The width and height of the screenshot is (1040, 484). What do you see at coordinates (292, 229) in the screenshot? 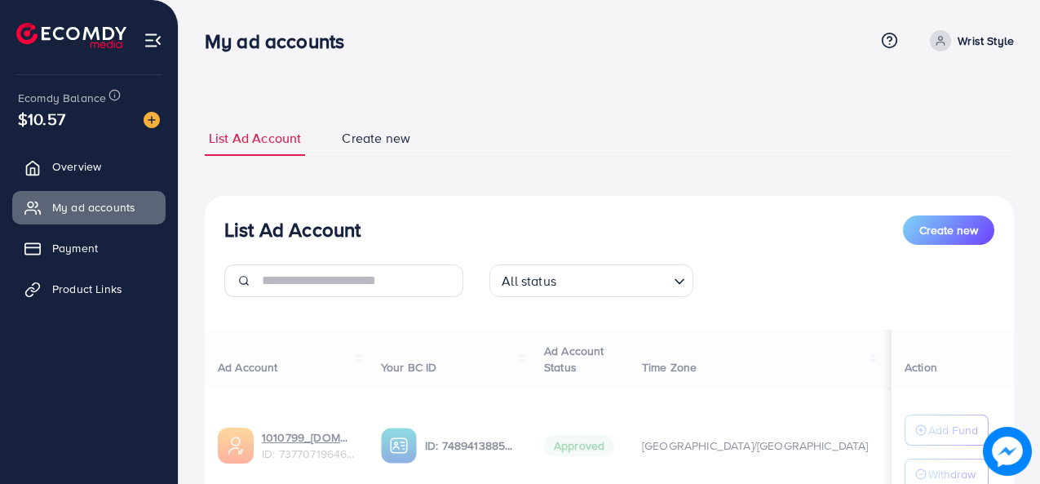
I see `h3: List Ad Account` at bounding box center [292, 229].